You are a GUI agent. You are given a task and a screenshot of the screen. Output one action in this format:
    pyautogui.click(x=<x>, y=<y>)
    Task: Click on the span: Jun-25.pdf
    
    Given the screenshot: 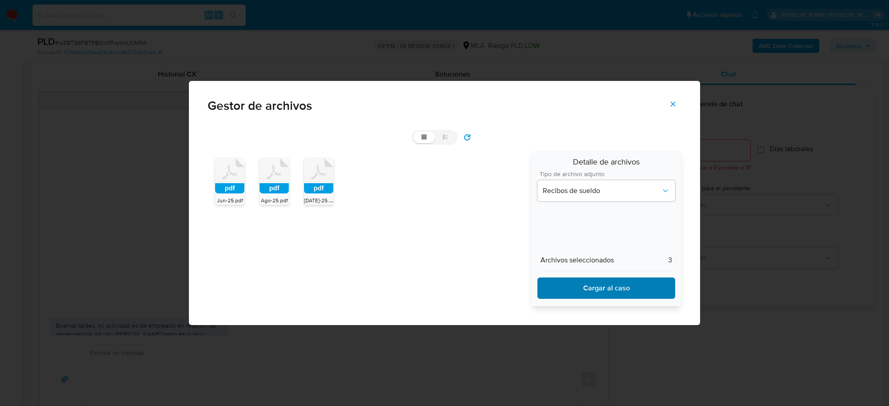 What is the action you would take?
    pyautogui.click(x=230, y=200)
    